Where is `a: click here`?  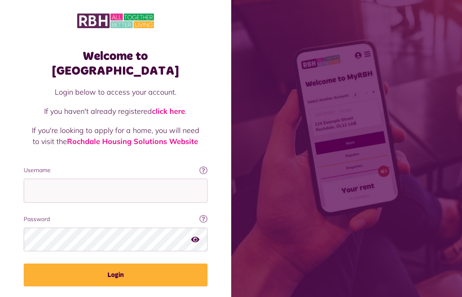 a: click here is located at coordinates (168, 111).